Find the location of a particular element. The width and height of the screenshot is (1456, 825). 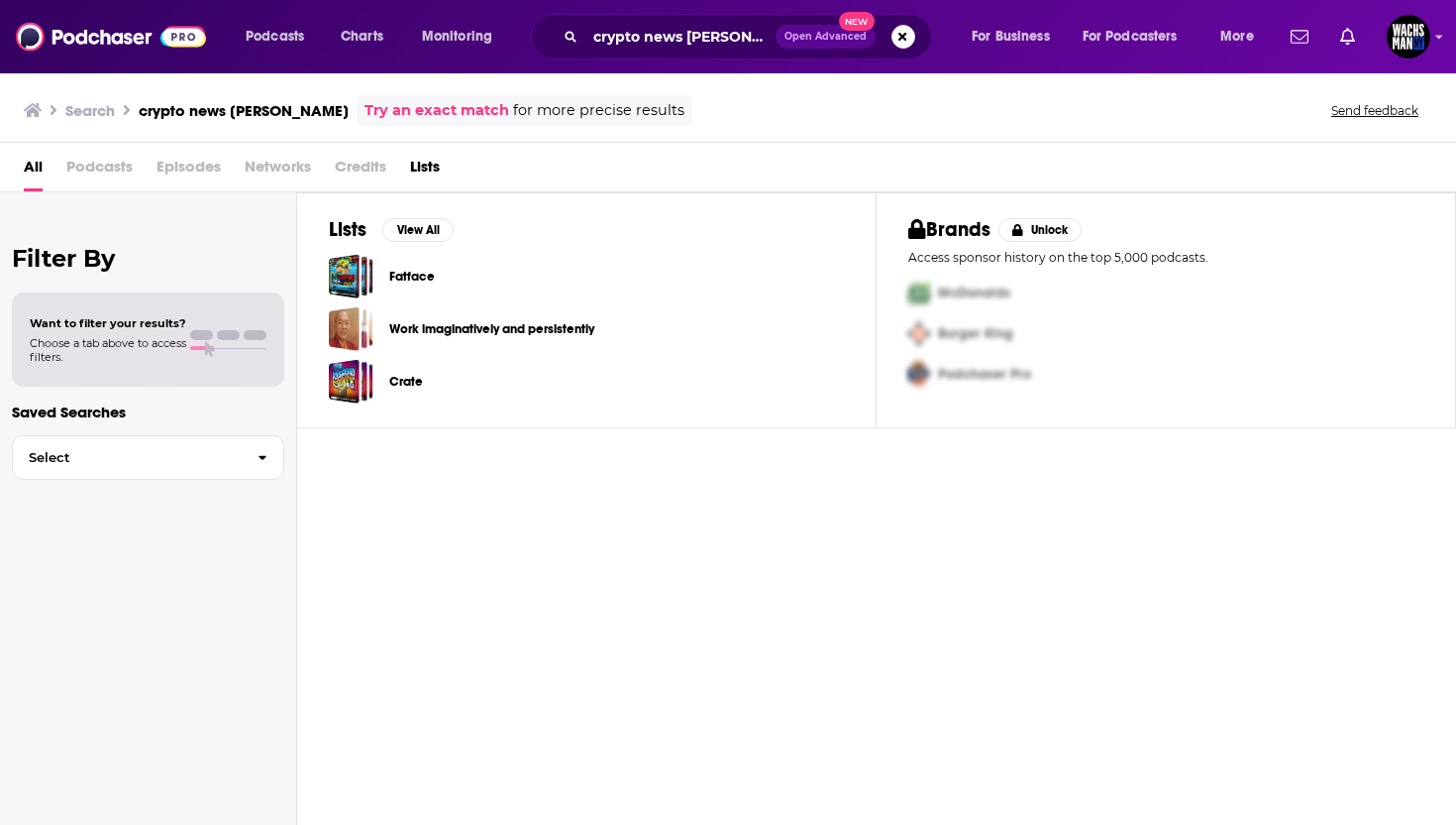

h3: Search is located at coordinates (90, 110).